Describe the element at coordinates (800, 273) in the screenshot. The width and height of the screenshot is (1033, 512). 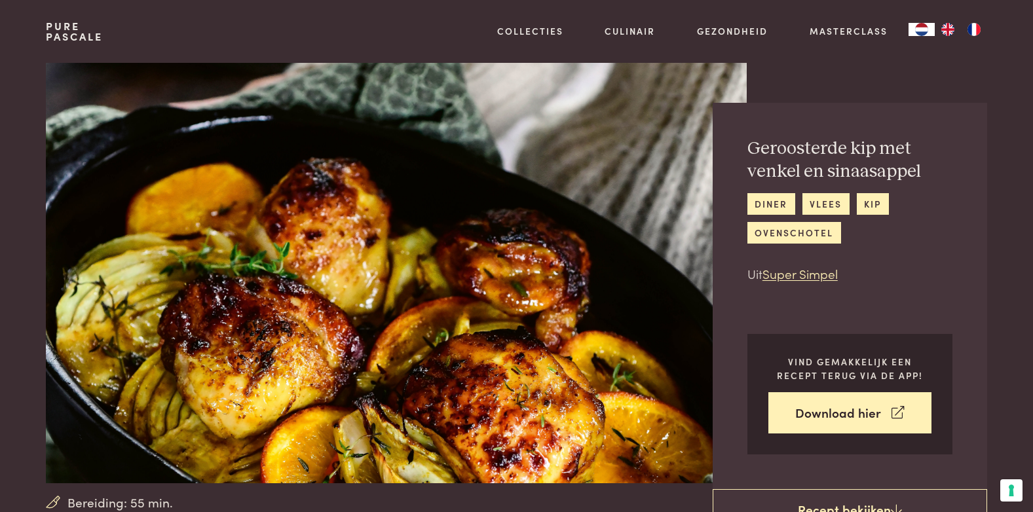
I see `a: Super Simpel` at that location.